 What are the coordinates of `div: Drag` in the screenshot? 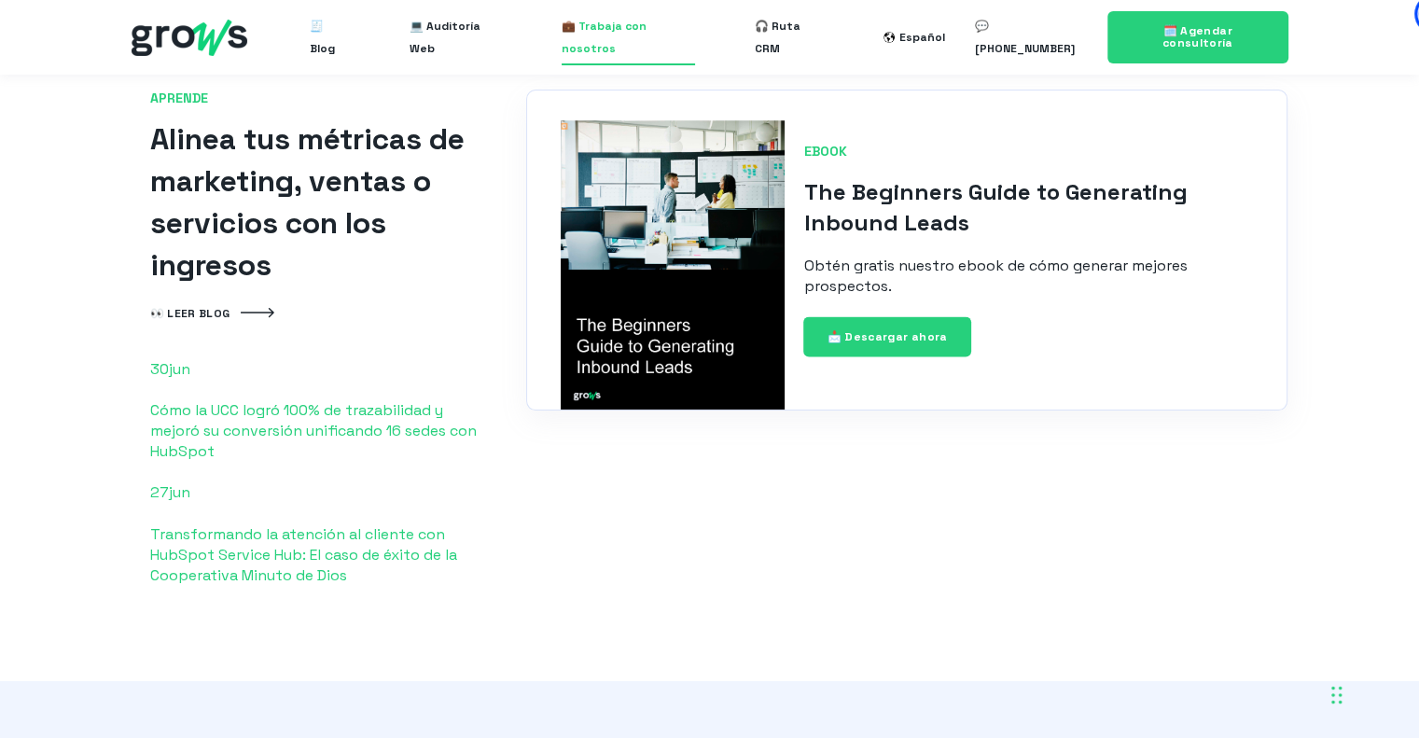 It's located at (1337, 695).